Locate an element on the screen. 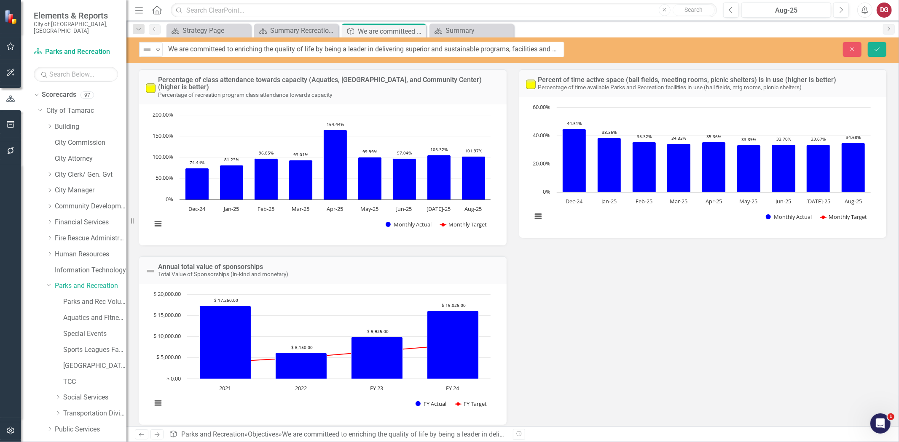 Image resolution: width=899 pixels, height=442 pixels. text: 0% is located at coordinates (169, 199).